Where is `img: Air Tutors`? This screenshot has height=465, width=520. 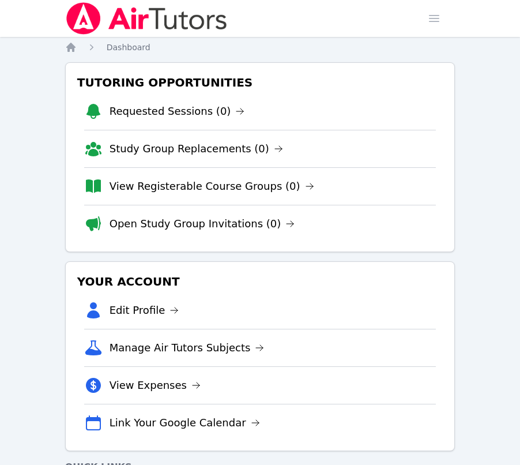
img: Air Tutors is located at coordinates (147, 18).